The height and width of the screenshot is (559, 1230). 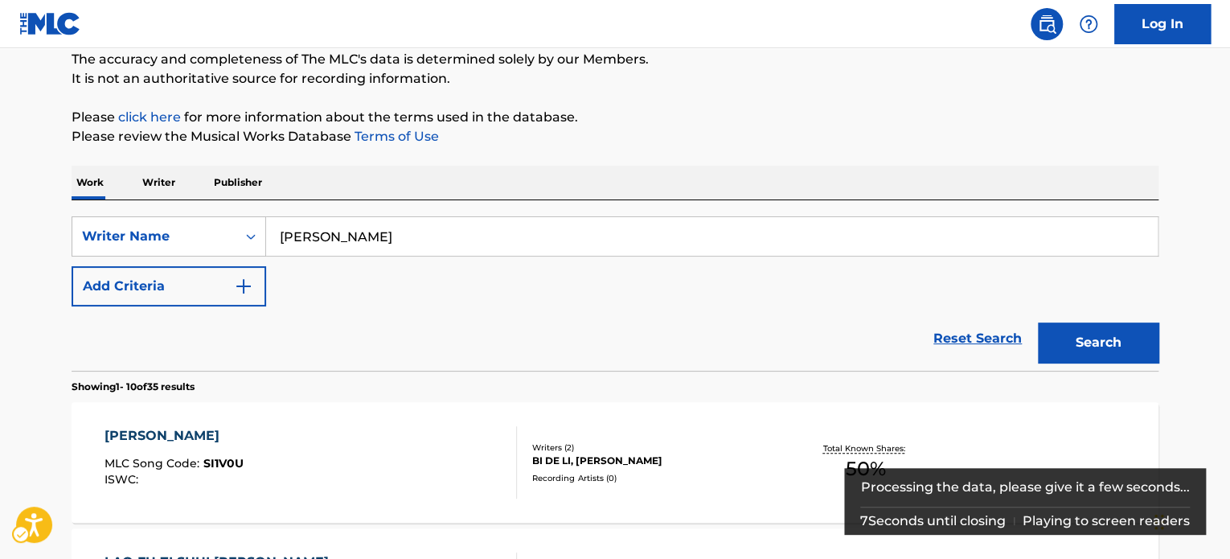 What do you see at coordinates (154, 236) in the screenshot?
I see `div: Writer Name` at bounding box center [154, 236].